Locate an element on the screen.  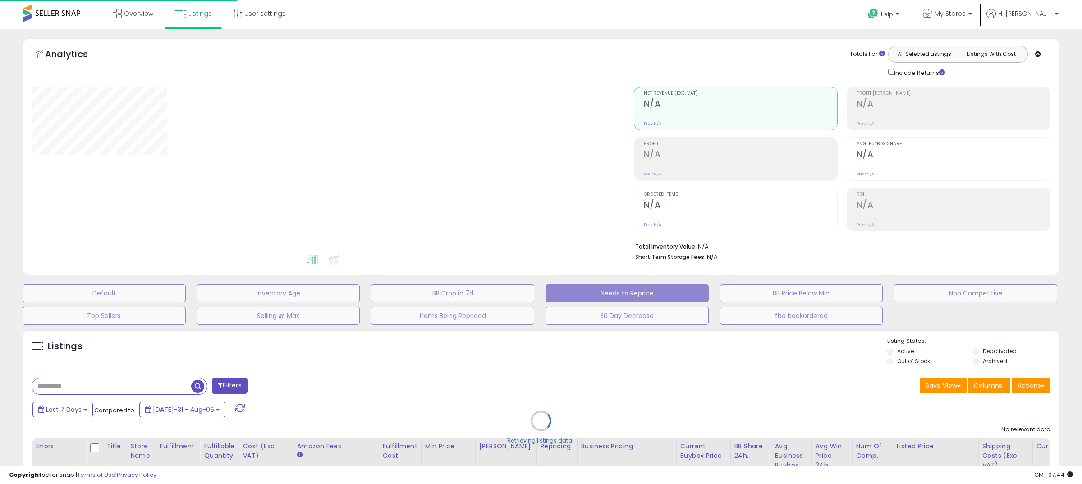
button: BB Drop in 7d is located at coordinates (453, 293).